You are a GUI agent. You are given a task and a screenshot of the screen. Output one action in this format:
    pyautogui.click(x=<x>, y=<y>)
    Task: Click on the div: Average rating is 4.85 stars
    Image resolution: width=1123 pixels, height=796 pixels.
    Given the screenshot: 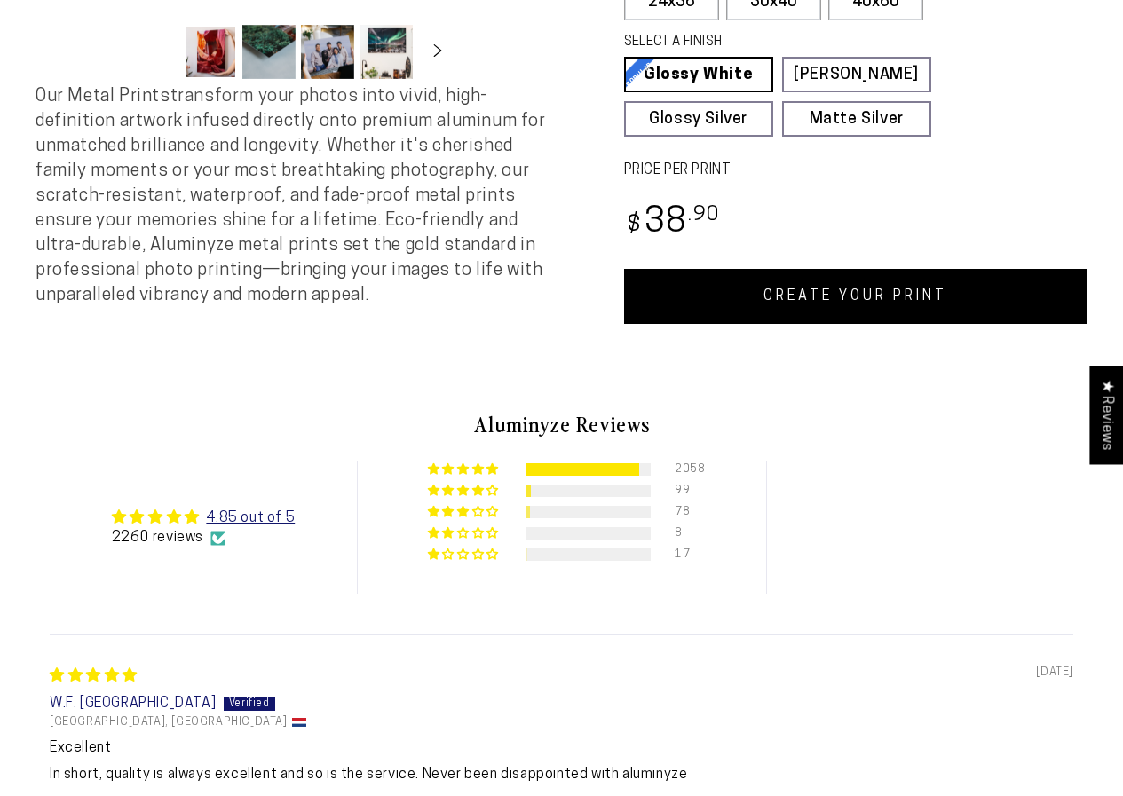 What is the action you would take?
    pyautogui.click(x=203, y=518)
    